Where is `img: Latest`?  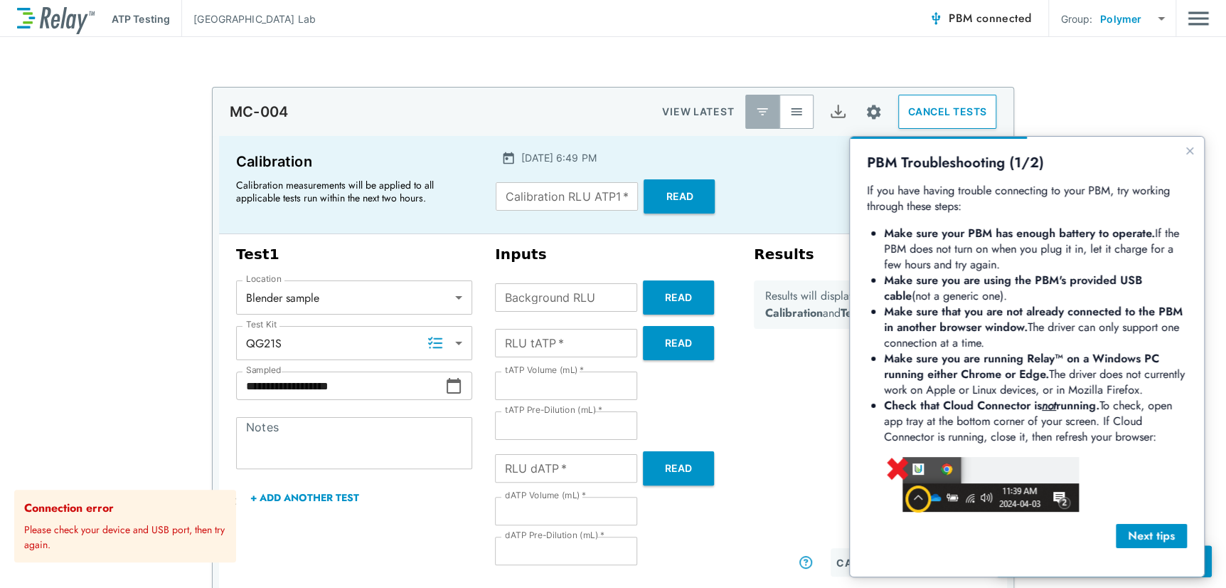
img: Latest is located at coordinates (763, 112).